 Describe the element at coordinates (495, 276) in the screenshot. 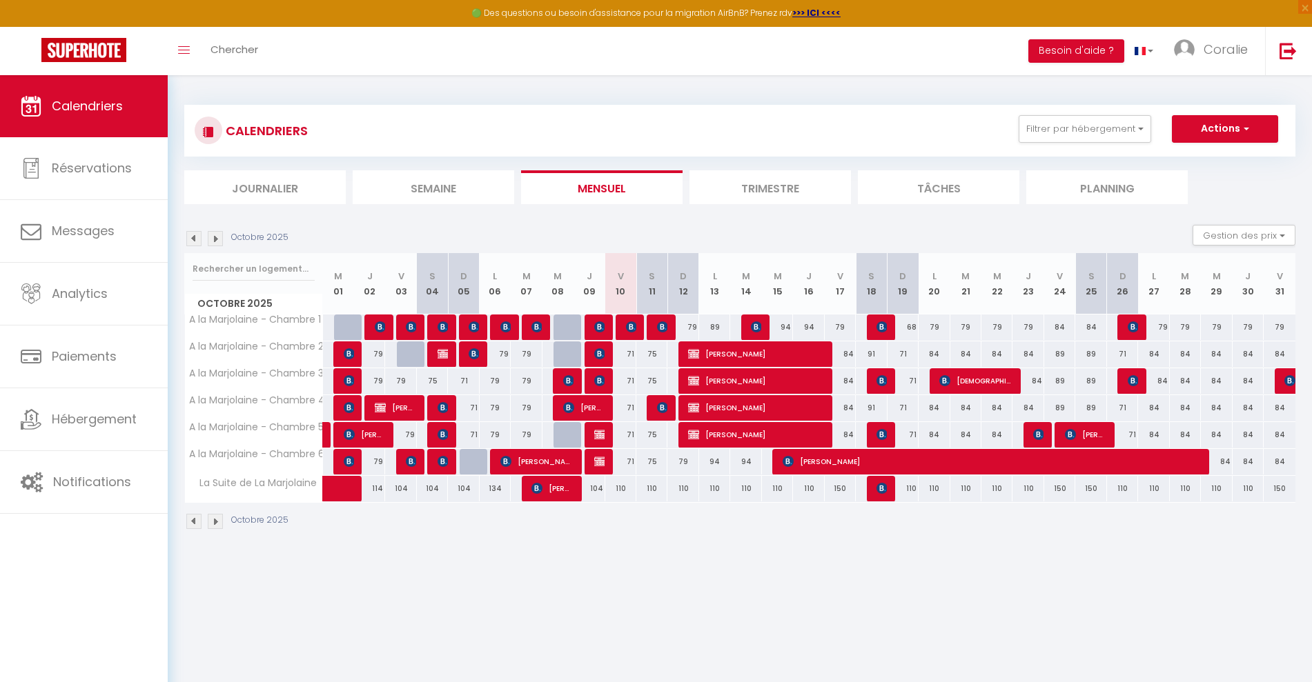

I see `abbr: L` at that location.